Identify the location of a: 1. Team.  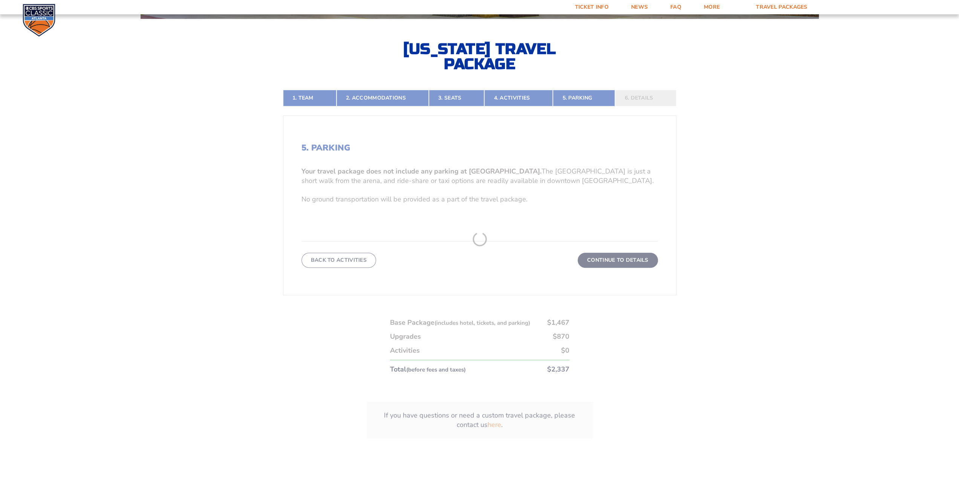
(310, 98).